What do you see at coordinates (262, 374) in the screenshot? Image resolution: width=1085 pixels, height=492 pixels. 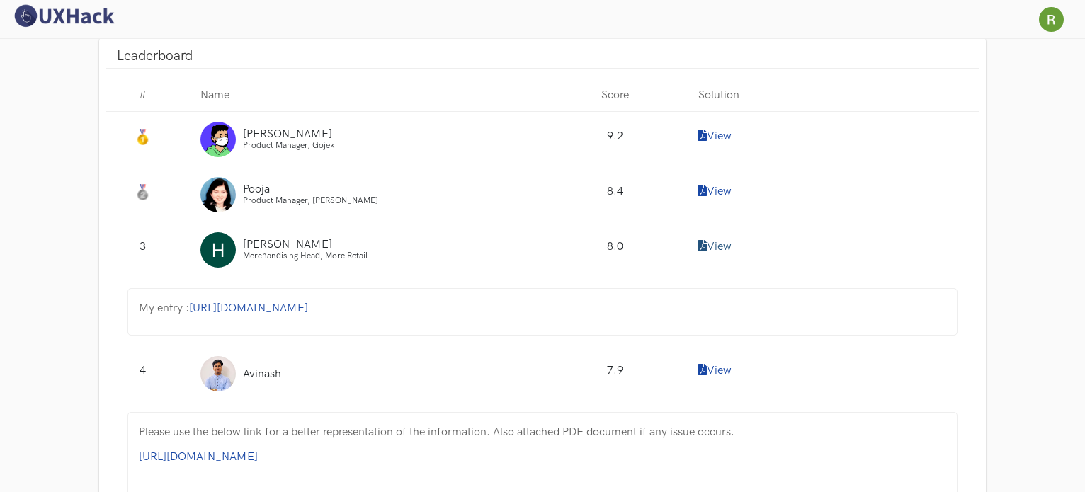 I see `span: Avinash` at bounding box center [262, 374].